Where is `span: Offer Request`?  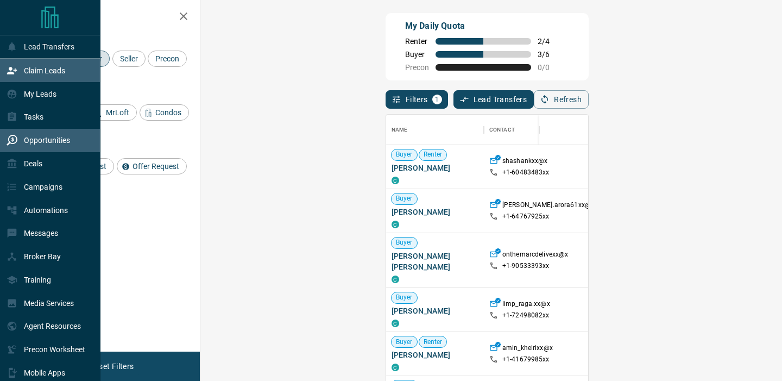 span: Offer Request is located at coordinates (156, 166).